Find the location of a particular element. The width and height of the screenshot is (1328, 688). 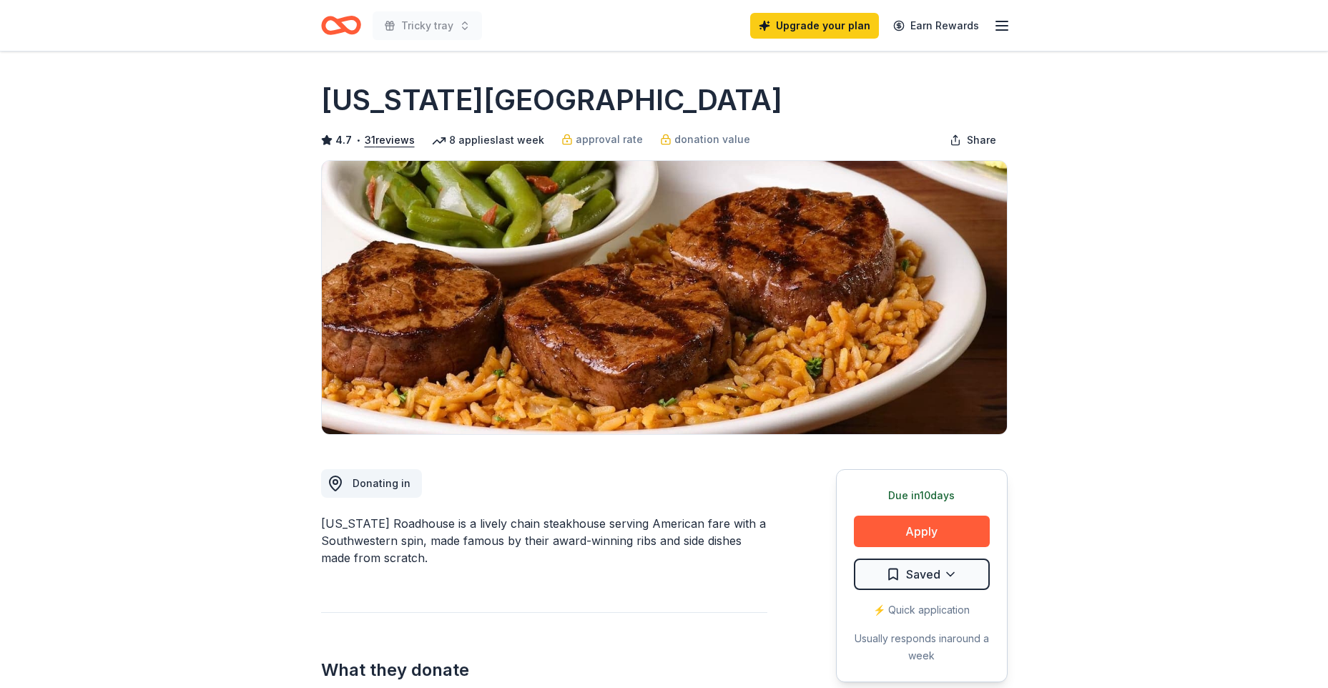

span: approval rate is located at coordinates (609, 139).